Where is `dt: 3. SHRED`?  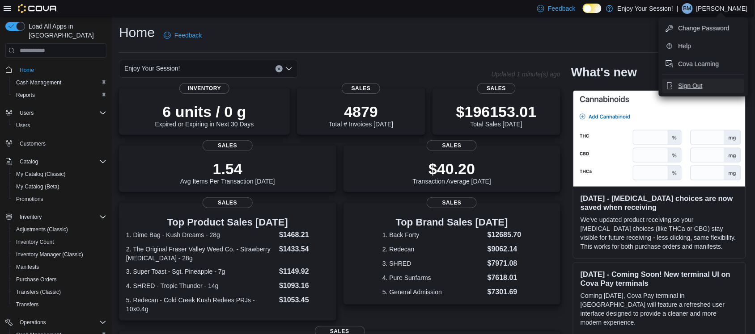 dt: 3. SHRED is located at coordinates (433, 264).